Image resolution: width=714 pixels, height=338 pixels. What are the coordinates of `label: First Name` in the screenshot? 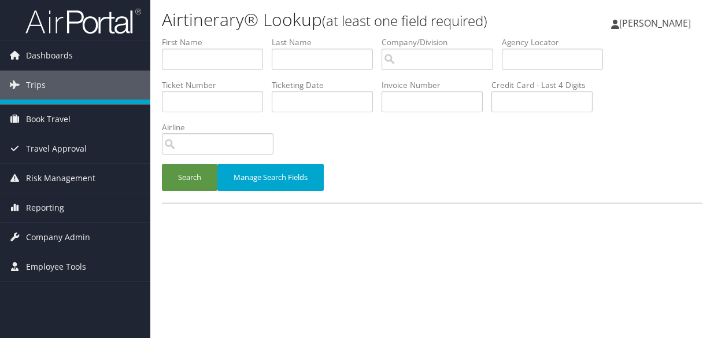 It's located at (217, 42).